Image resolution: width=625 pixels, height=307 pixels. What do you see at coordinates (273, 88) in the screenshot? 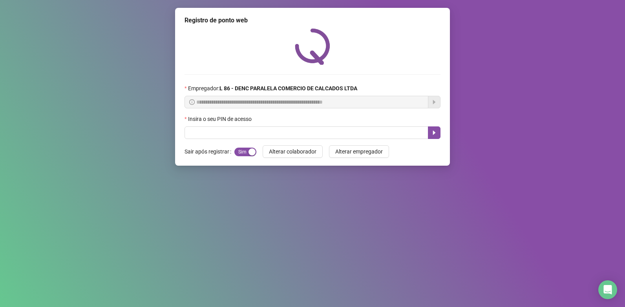
I see `span: Empregador :` at bounding box center [273, 88].